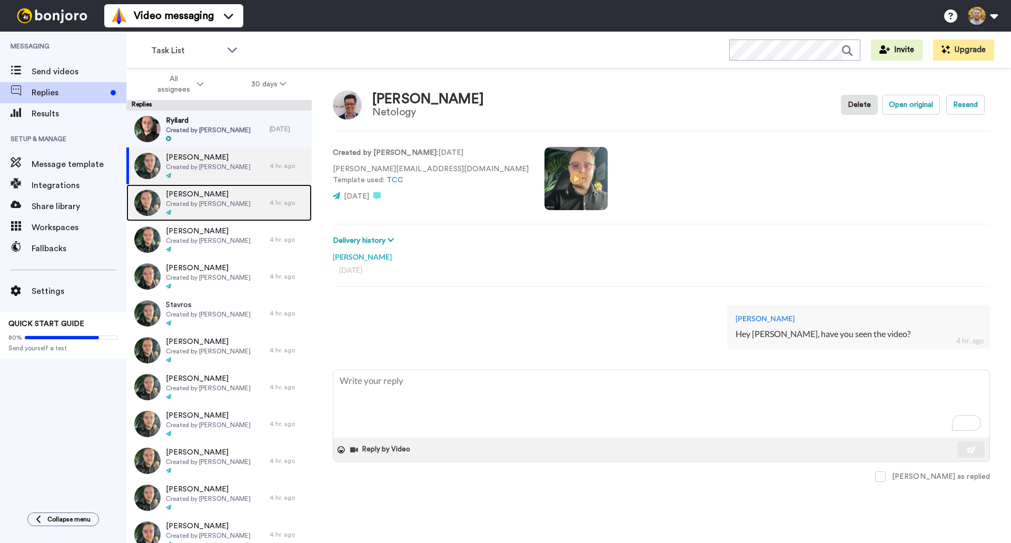  Describe the element at coordinates (79, 185) in the screenshot. I see `span: Integrations` at that location.